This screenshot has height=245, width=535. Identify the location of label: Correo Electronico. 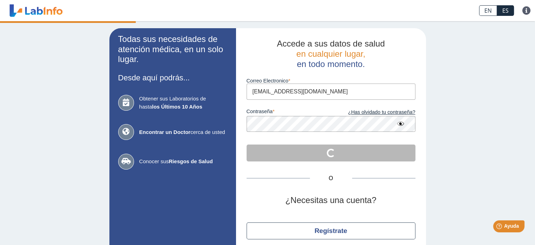
(331, 81).